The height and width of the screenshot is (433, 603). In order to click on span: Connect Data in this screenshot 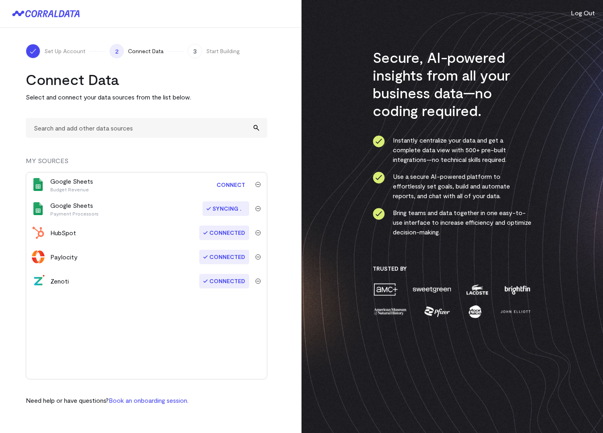, I will do `click(146, 51)`.